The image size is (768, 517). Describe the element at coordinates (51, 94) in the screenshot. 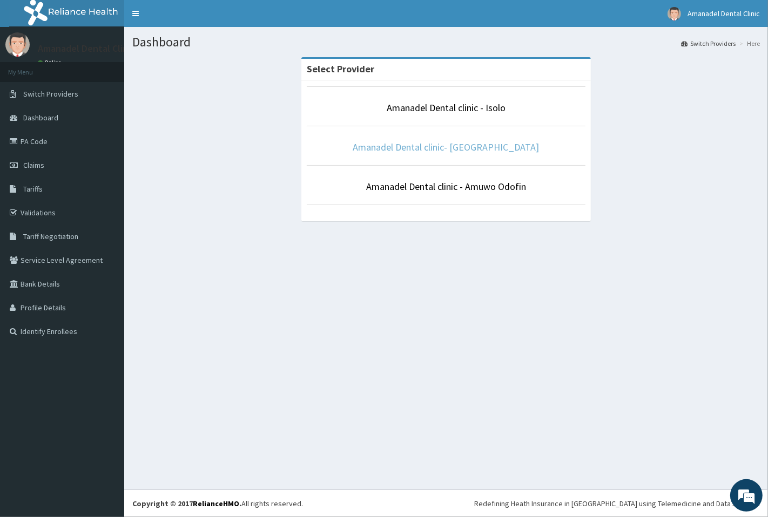

I see `span: Switch Providers` at that location.